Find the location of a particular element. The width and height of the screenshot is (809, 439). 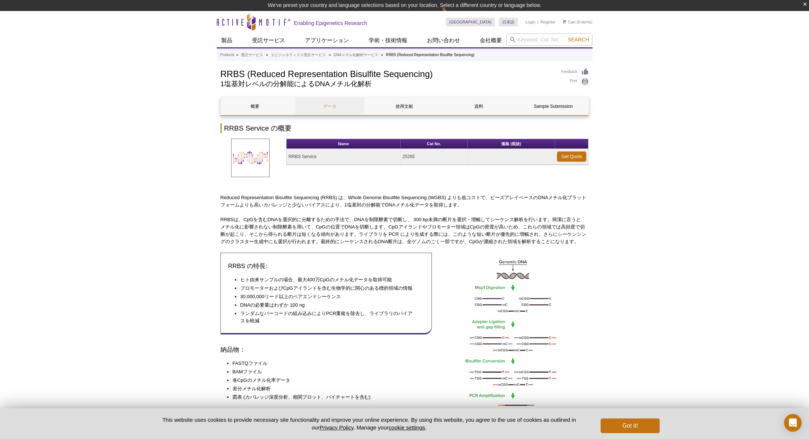

div: Open Intercom Messenger is located at coordinates (793, 423).